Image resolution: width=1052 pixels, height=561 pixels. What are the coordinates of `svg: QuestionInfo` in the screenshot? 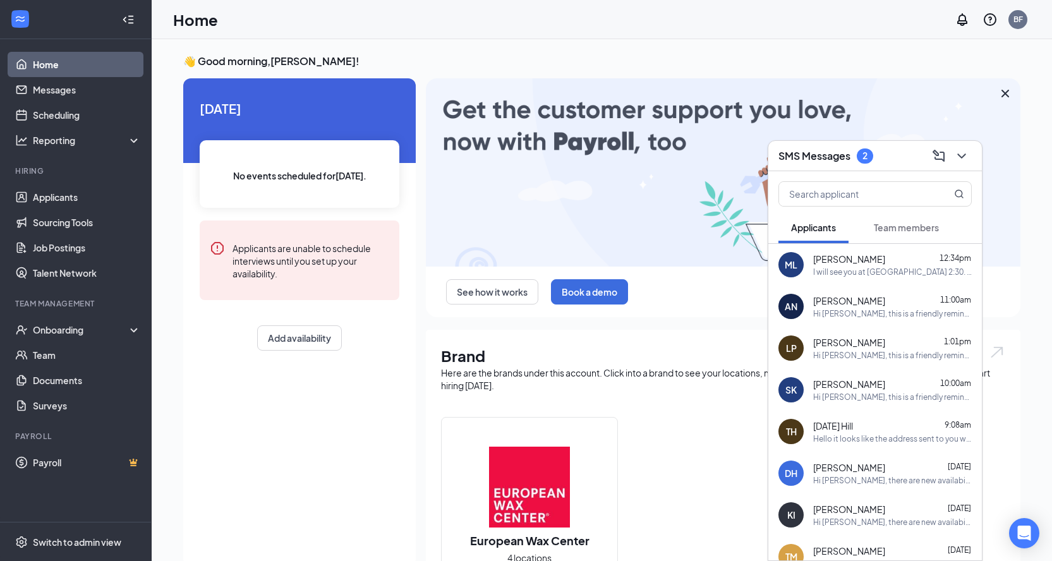 It's located at (990, 20).